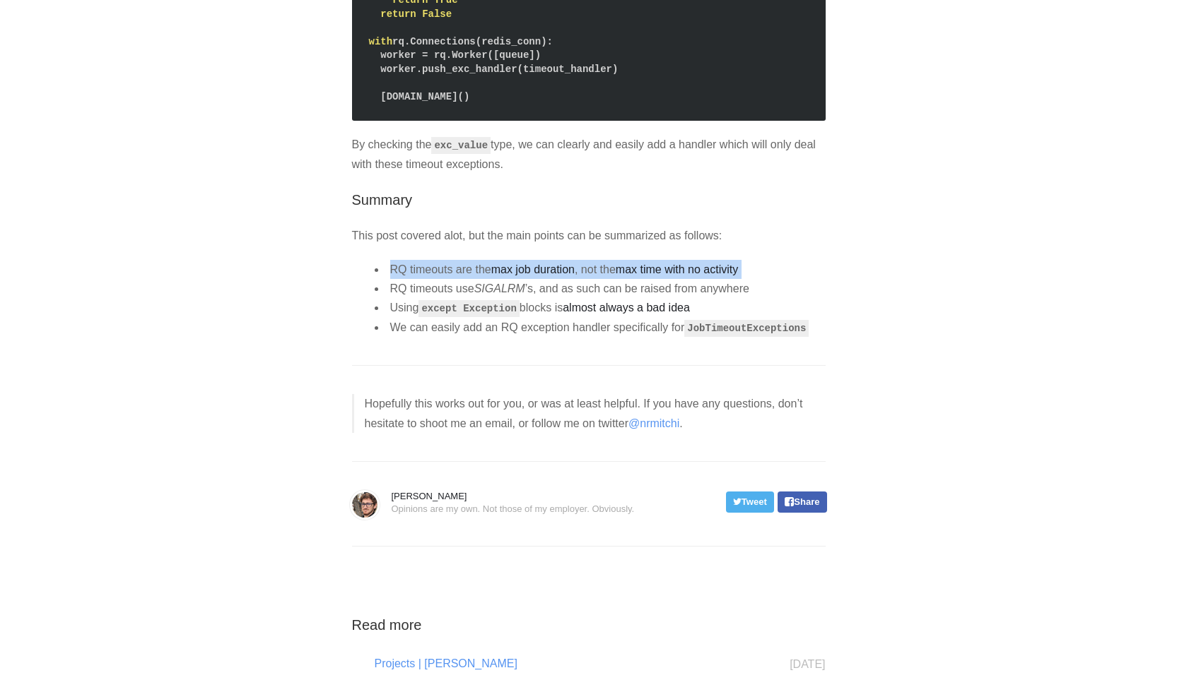 Image resolution: width=1177 pixels, height=680 pixels. What do you see at coordinates (654, 423) in the screenshot?
I see `a: @nrmitchi` at bounding box center [654, 423].